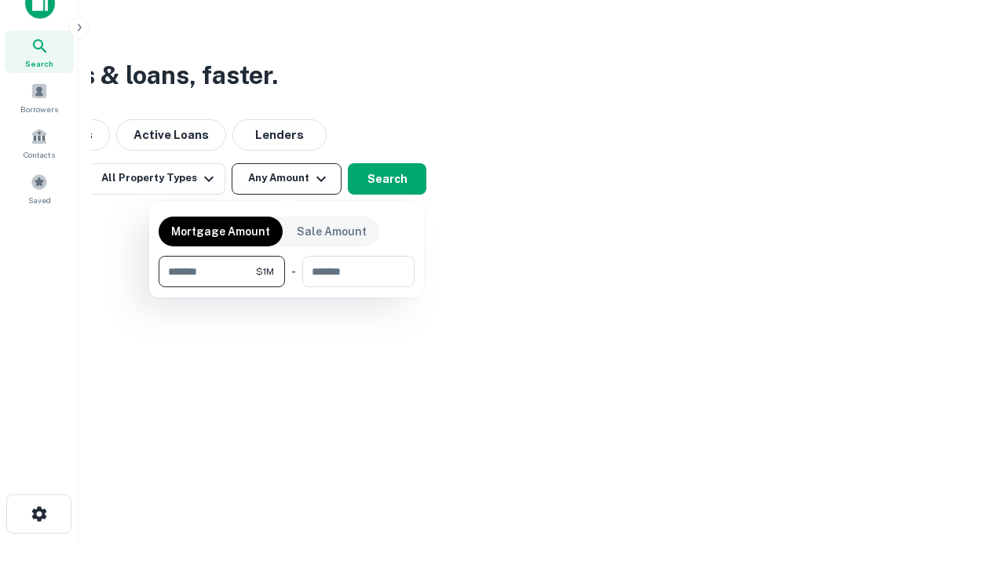 The height and width of the screenshot is (565, 1005). I want to click on p: Mortgage Amount, so click(221, 232).